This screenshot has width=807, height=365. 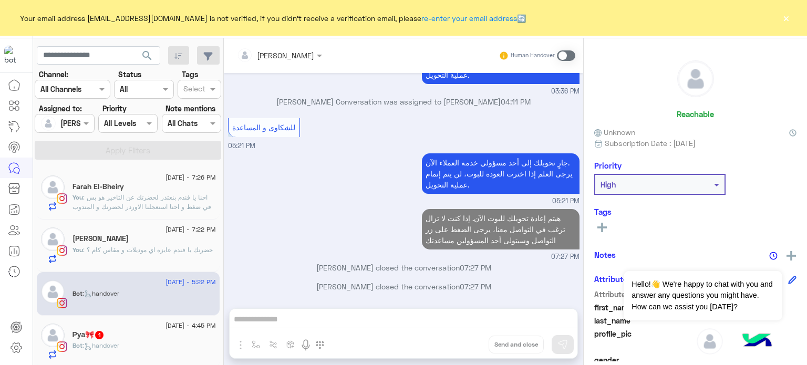 I want to click on span: first_name, so click(x=644, y=307).